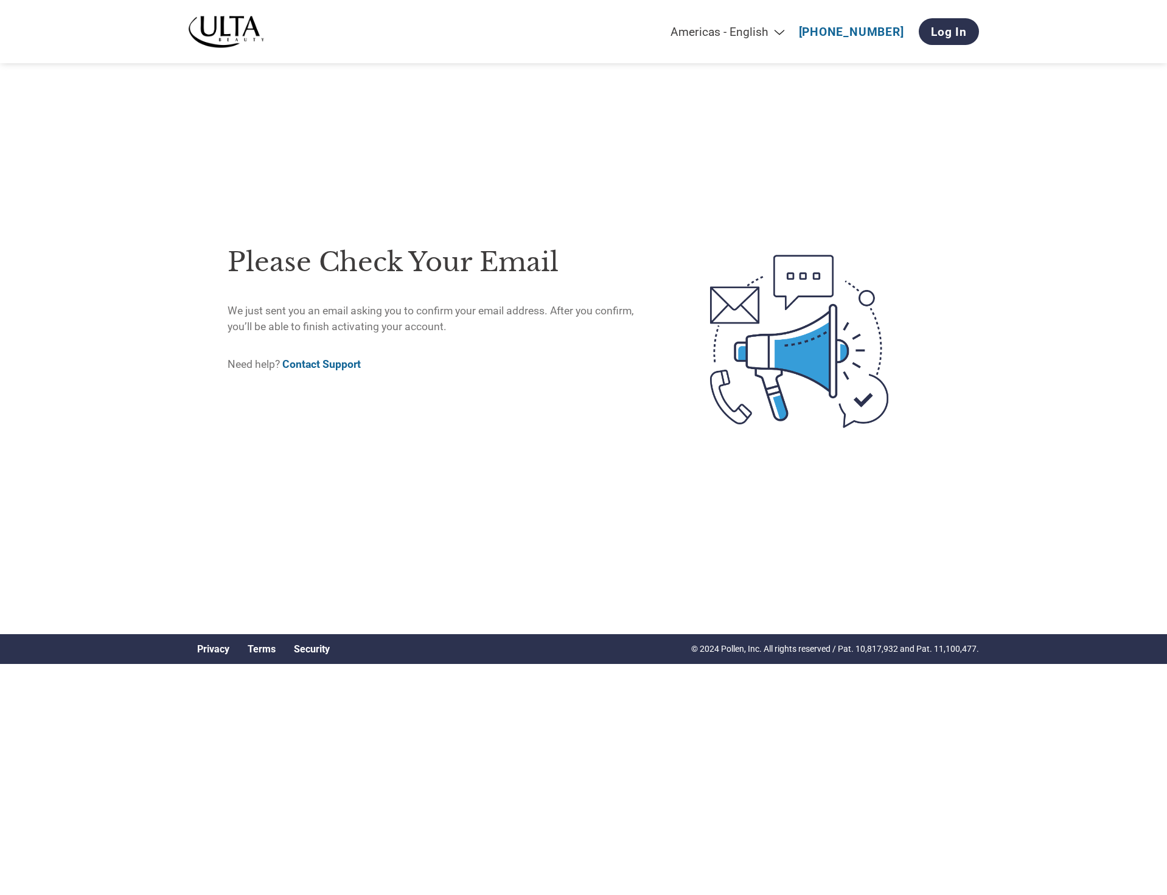 This screenshot has height=895, width=1167. Describe the element at coordinates (835, 649) in the screenshot. I see `p: © 2024 Pollen, Inc. All rights reserved / Pat. 10,817,932 and Pat. 11,100,477.` at that location.